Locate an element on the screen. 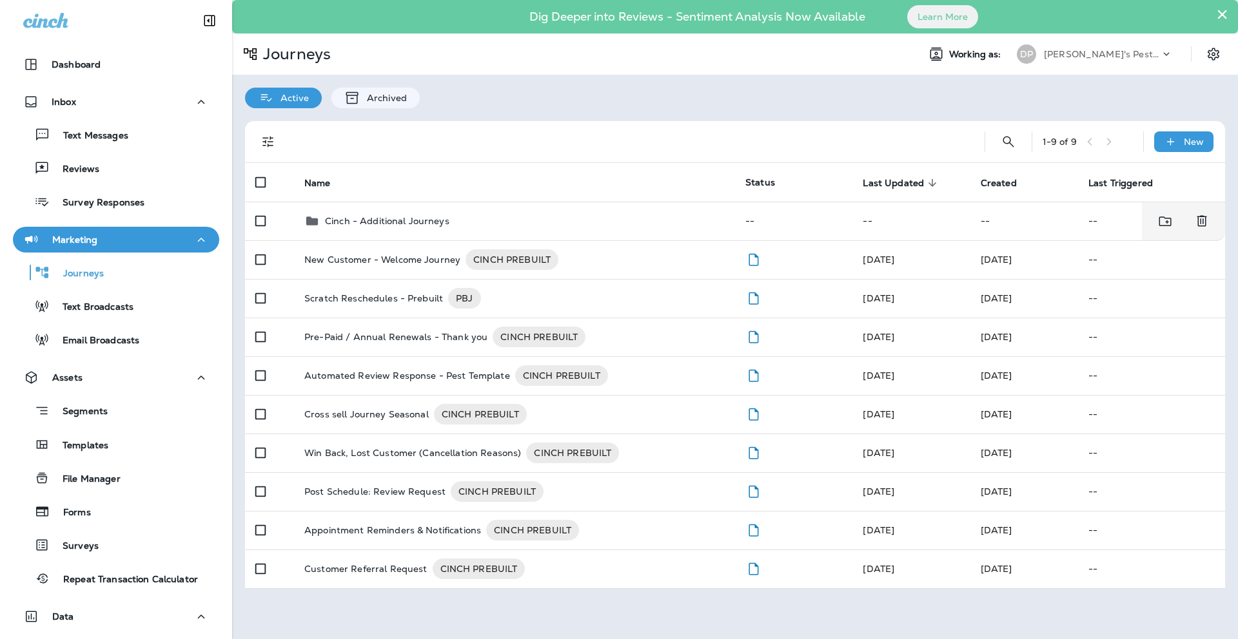 The height and width of the screenshot is (639, 1238). button: Journeys is located at coordinates (116, 273).